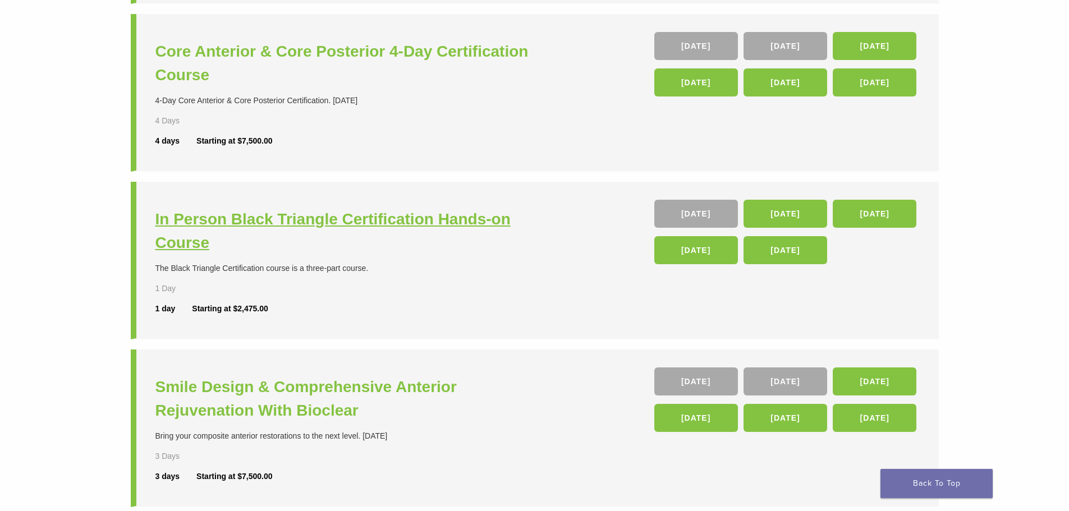 The width and height of the screenshot is (1069, 511). Describe the element at coordinates (176, 141) in the screenshot. I see `div: 4 days` at that location.